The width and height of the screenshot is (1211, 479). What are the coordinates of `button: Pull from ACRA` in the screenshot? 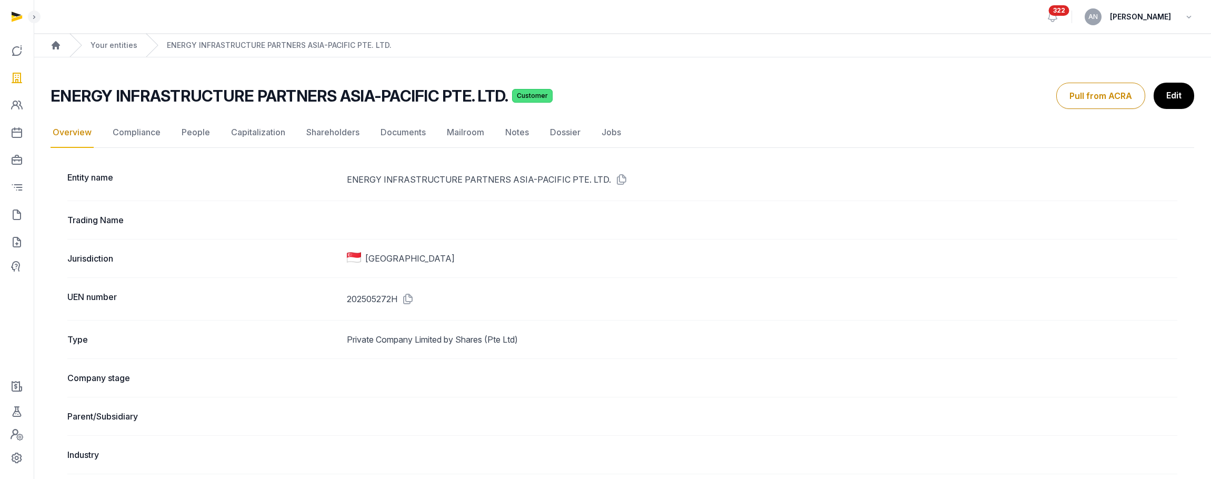 It's located at (1100, 96).